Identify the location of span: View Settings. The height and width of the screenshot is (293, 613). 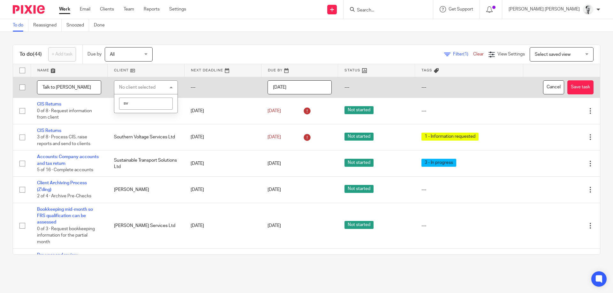
(511, 54).